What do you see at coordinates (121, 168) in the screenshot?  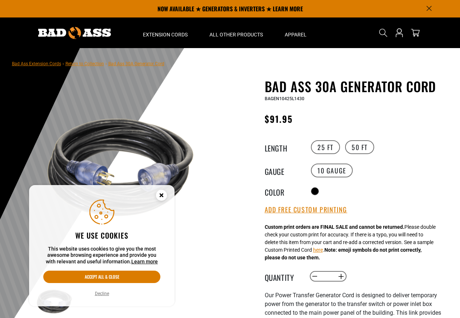 I see `img: black` at bounding box center [121, 168].